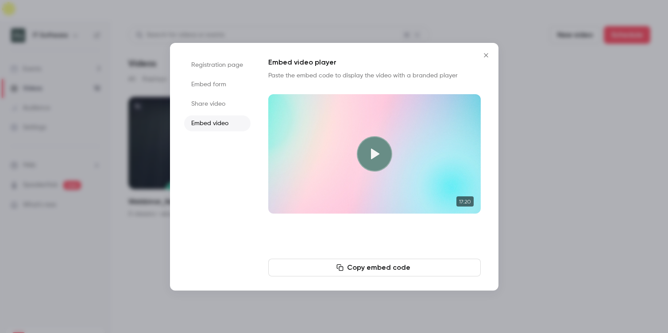  Describe the element at coordinates (375, 154) in the screenshot. I see `section: Cover` at that location.